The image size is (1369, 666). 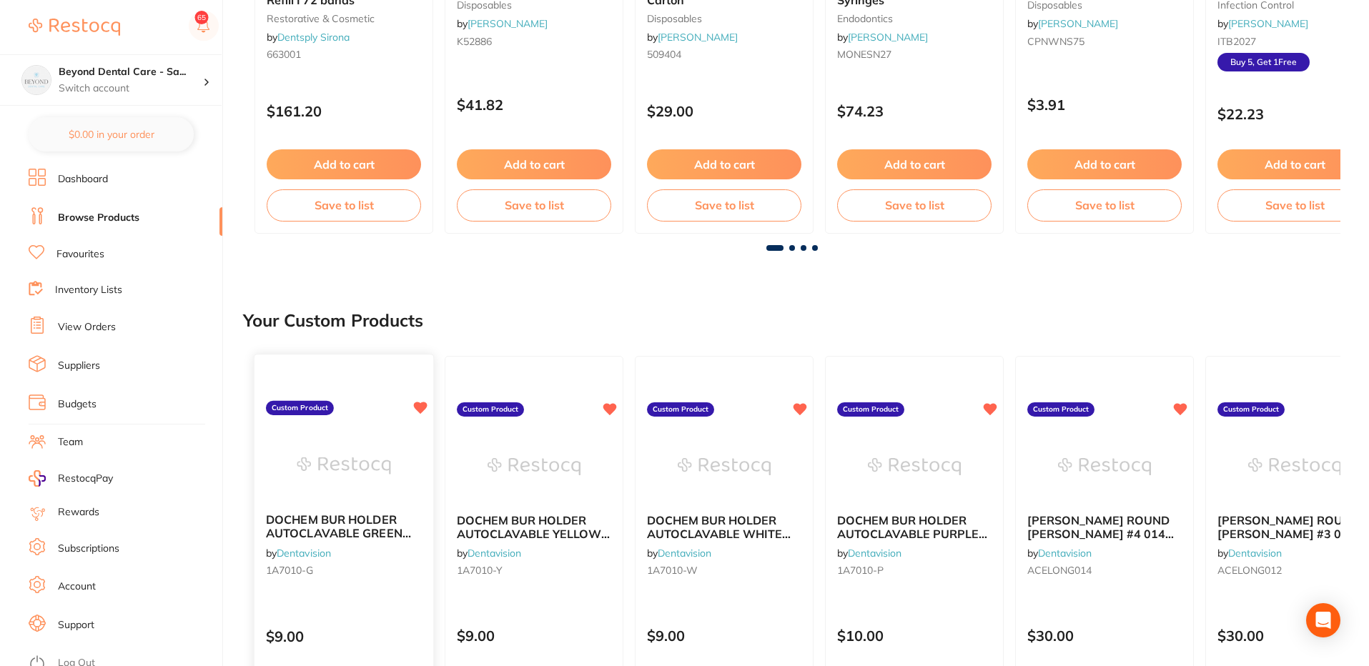 I want to click on small: K52886, so click(x=534, y=41).